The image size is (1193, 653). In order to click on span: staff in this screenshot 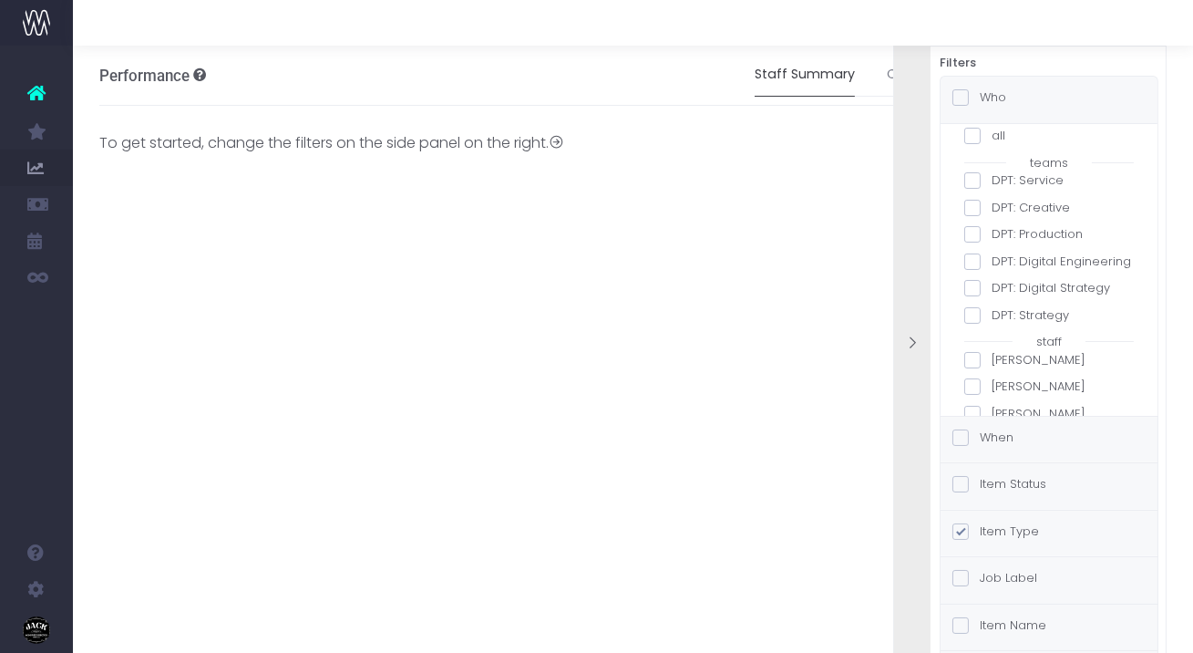, I will do `click(1049, 342)`.